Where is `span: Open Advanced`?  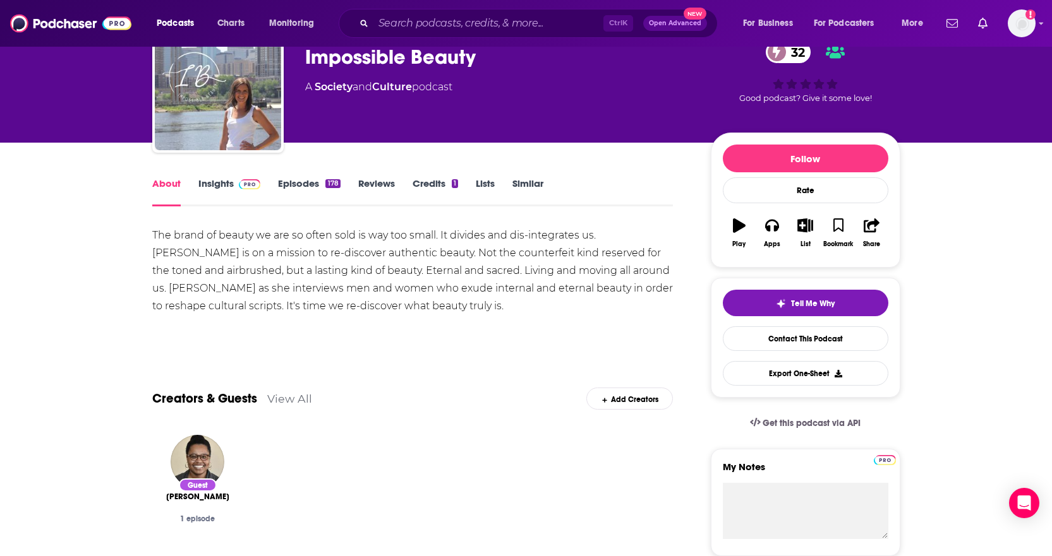 span: Open Advanced is located at coordinates (675, 23).